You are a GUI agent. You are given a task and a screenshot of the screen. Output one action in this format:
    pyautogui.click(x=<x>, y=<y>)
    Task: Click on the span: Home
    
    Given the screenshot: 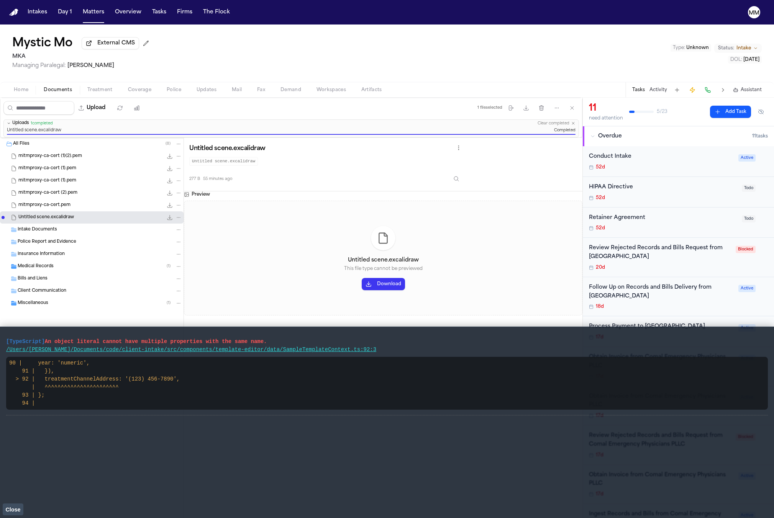 What is the action you would take?
    pyautogui.click(x=21, y=90)
    